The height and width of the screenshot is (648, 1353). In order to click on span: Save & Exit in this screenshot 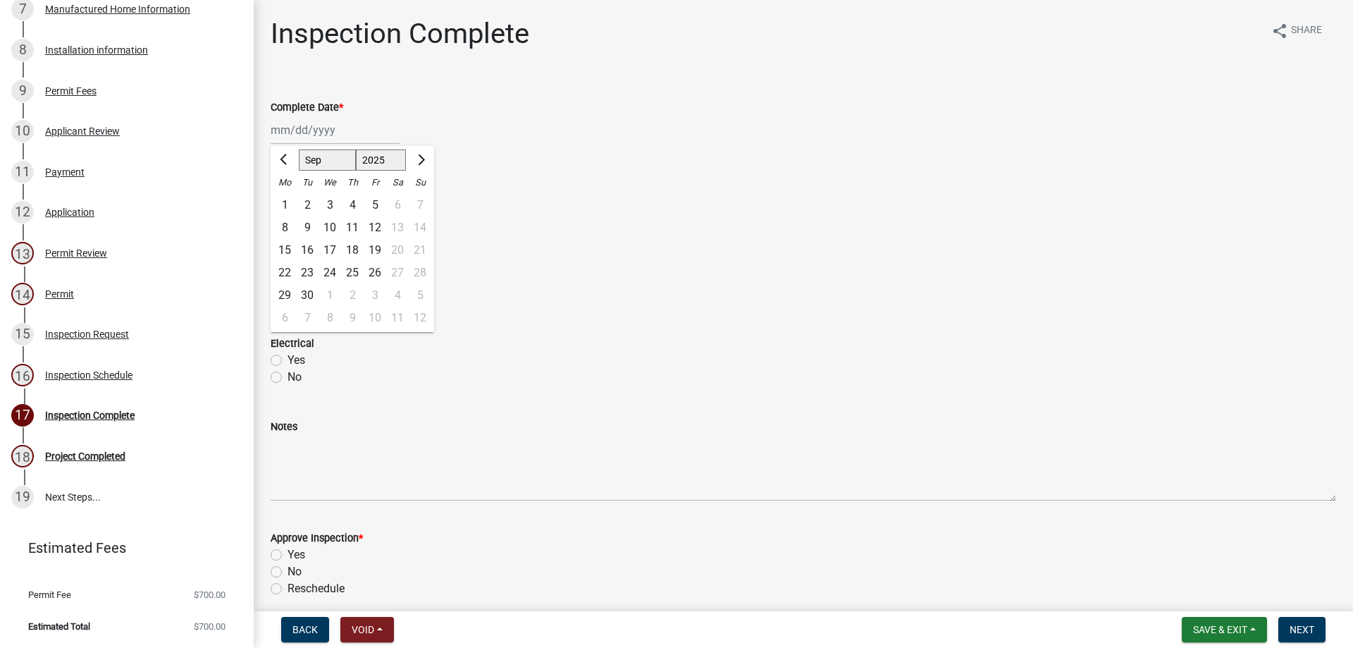, I will do `click(1220, 629)`.